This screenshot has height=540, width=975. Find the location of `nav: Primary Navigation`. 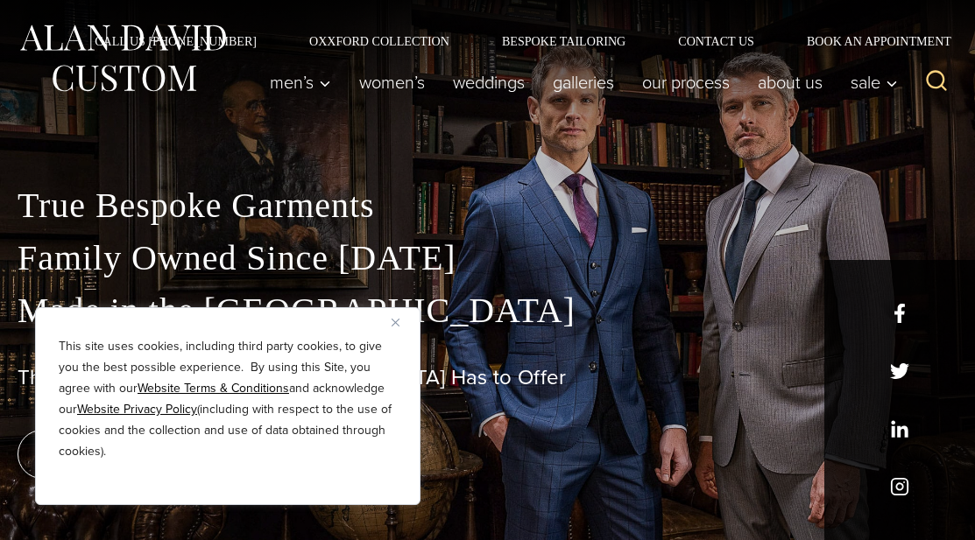

nav: Primary Navigation is located at coordinates (581, 82).